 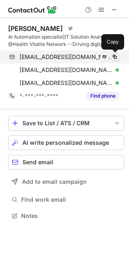 What do you see at coordinates (33, 10) in the screenshot?
I see `img: ContactOut v5.3.10` at bounding box center [33, 10].